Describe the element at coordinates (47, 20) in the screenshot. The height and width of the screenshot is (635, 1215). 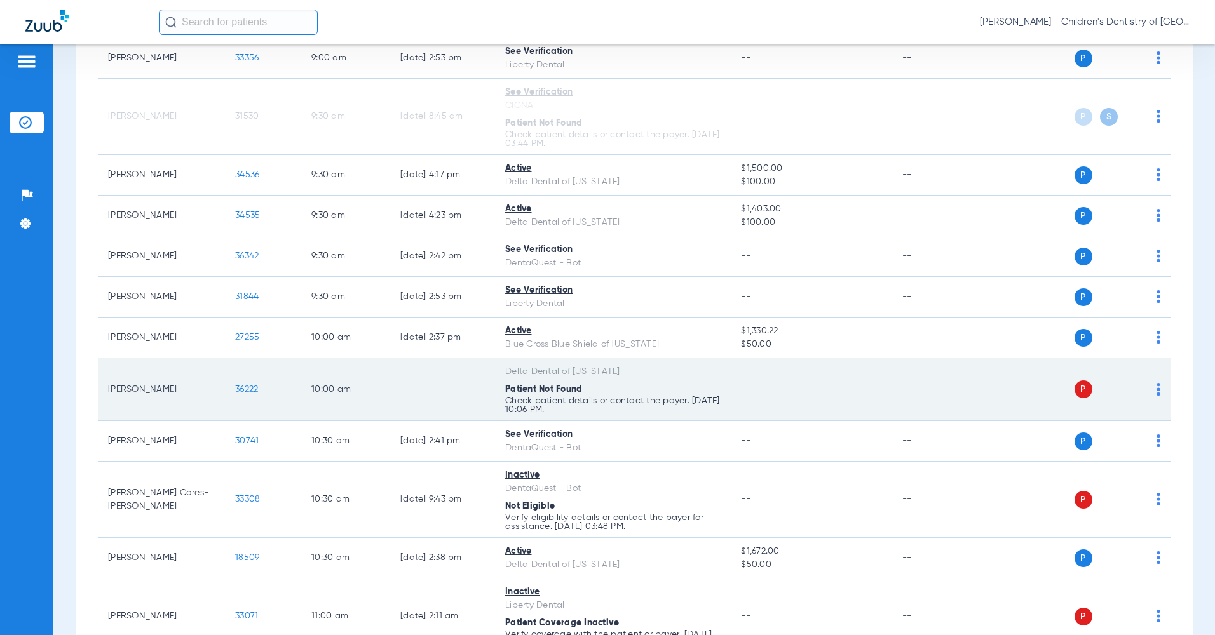
I see `img: Zuub Logo` at that location.